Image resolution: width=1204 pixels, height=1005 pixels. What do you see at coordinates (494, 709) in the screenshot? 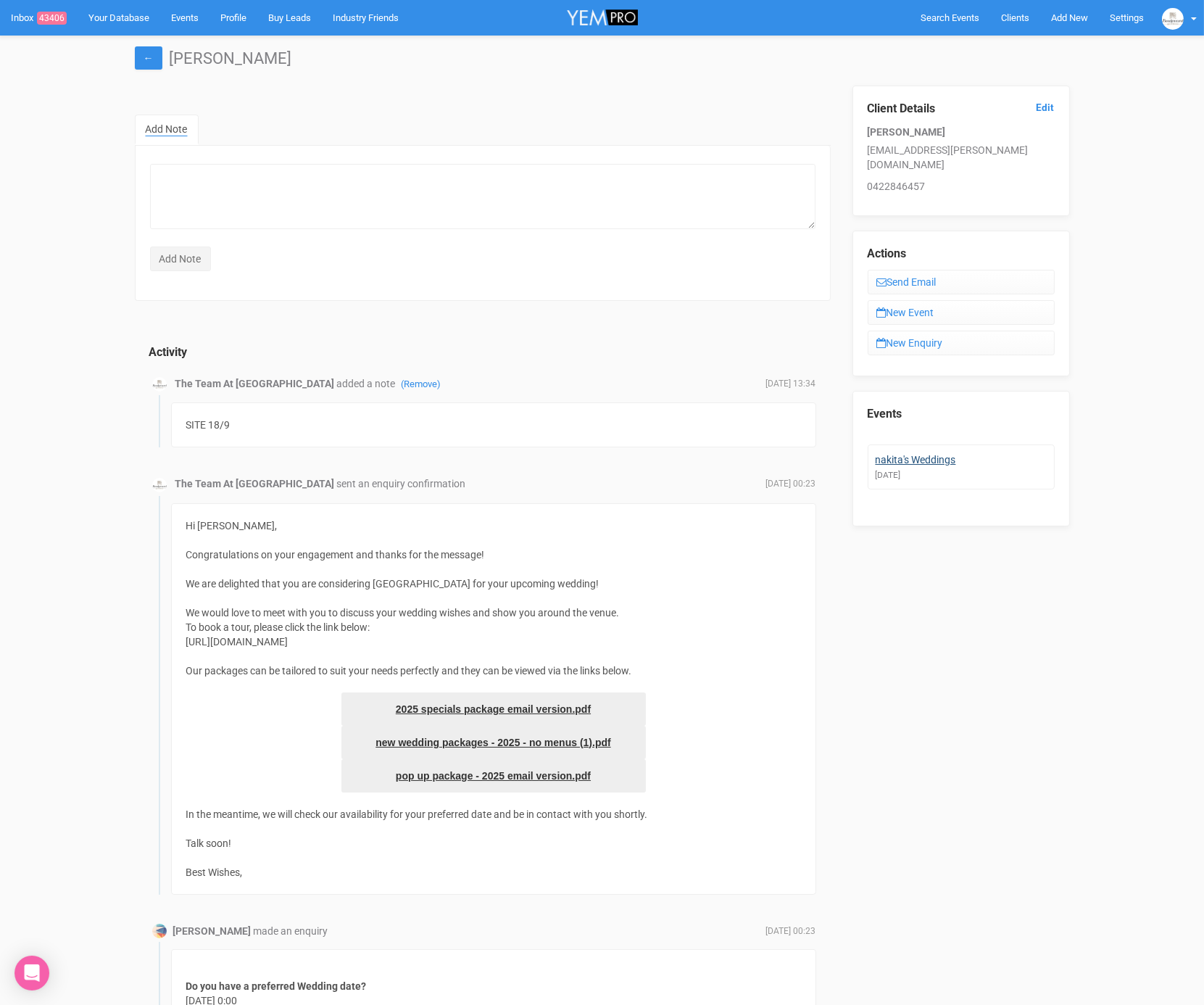
I see `a: 2025 specials package email version.pdf` at bounding box center [494, 709].